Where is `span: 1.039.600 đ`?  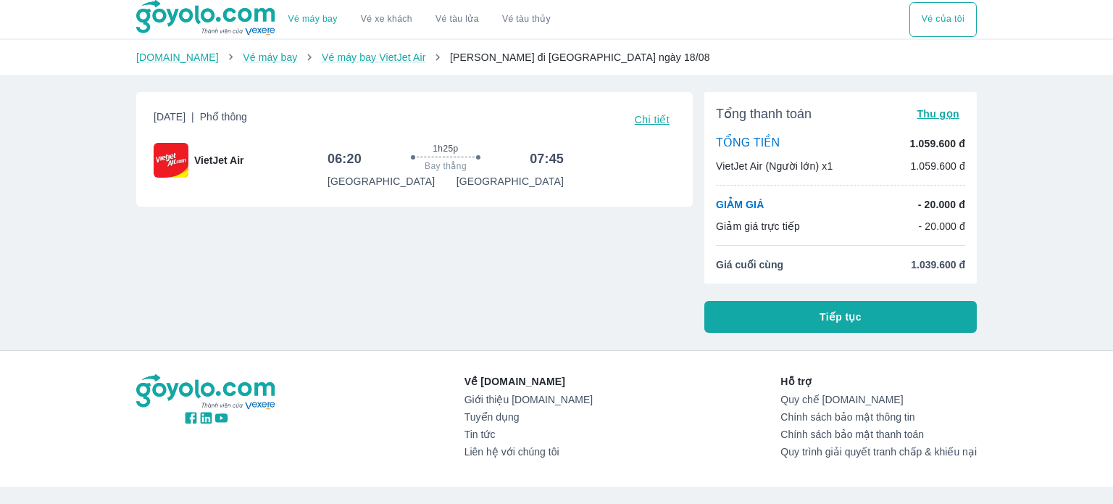 span: 1.039.600 đ is located at coordinates (938, 265).